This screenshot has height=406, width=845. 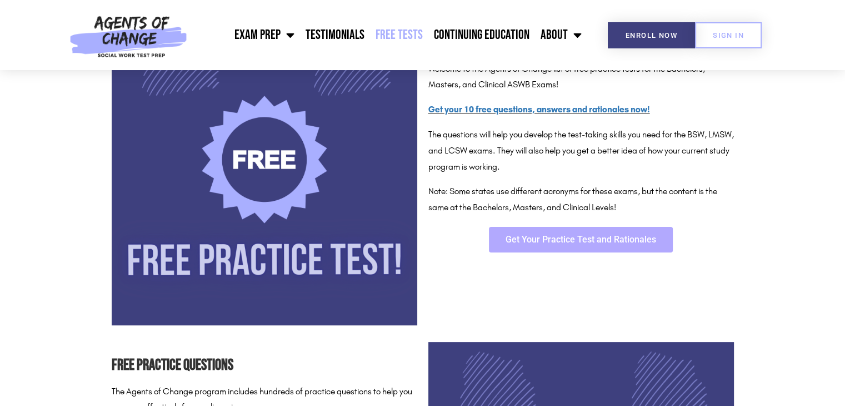 I want to click on nav: Menu, so click(x=390, y=35).